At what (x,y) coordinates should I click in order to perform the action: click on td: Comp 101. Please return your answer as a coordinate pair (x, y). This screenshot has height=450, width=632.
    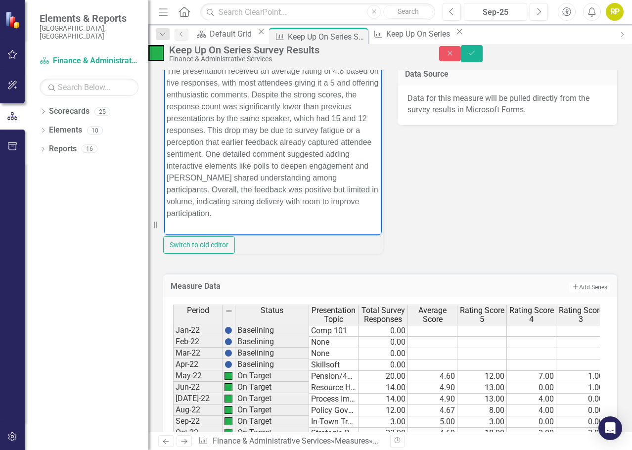
    Looking at the image, I should click on (334, 331).